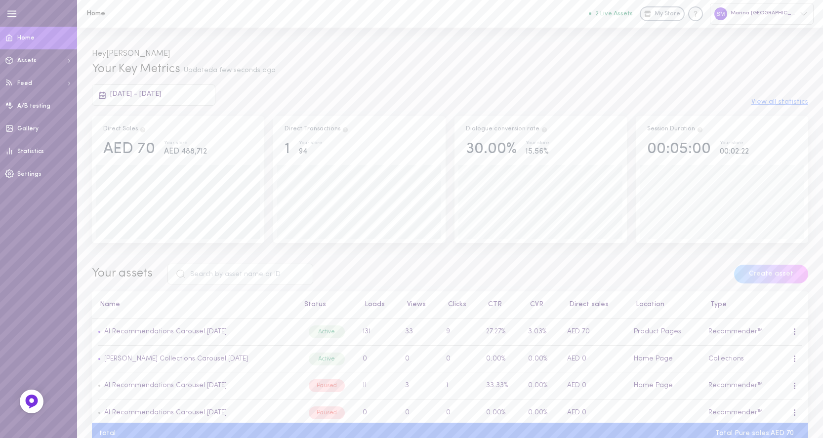  What do you see at coordinates (460, 386) in the screenshot?
I see `td: 1` at bounding box center [460, 386].